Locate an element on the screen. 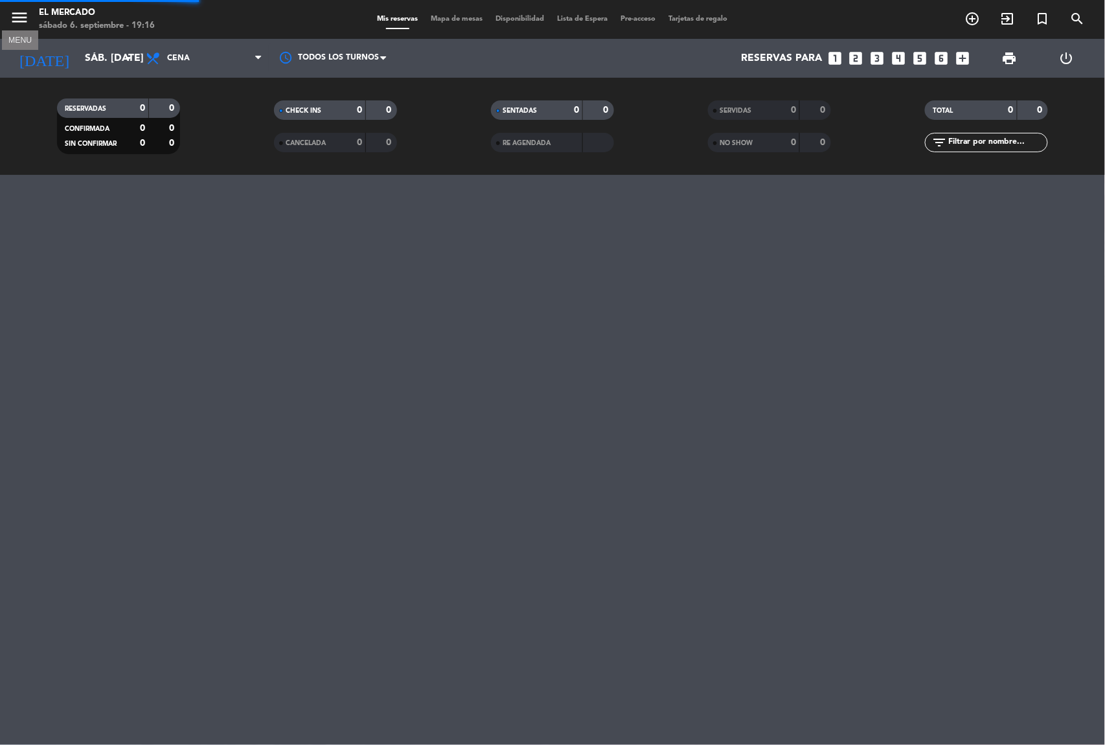  input: Filtrar por nombre... is located at coordinates (997, 143).